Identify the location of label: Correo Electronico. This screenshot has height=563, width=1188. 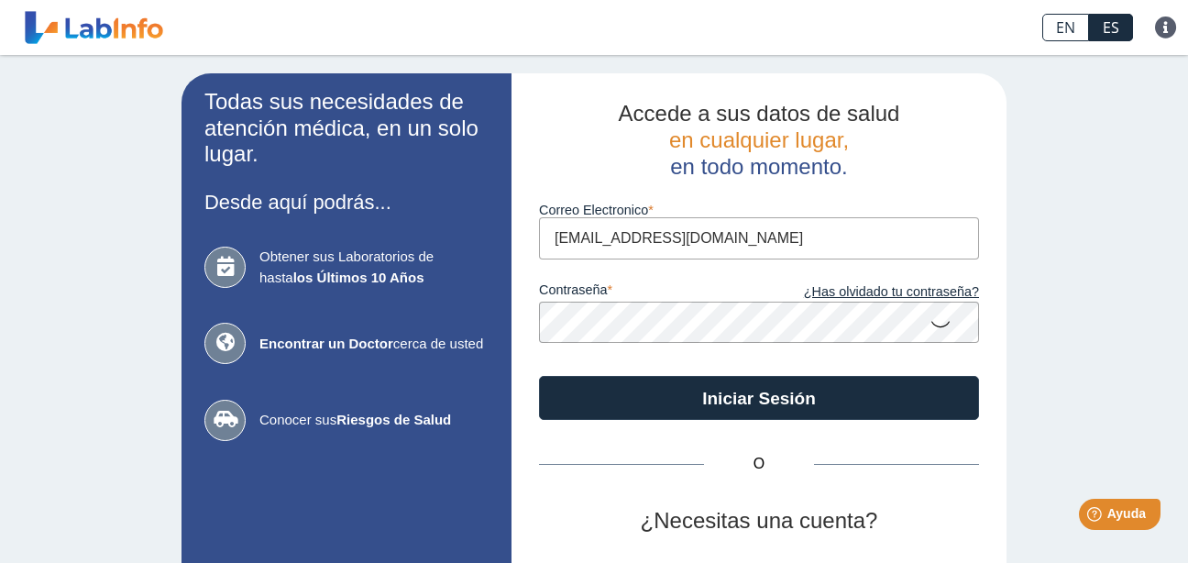
(759, 210).